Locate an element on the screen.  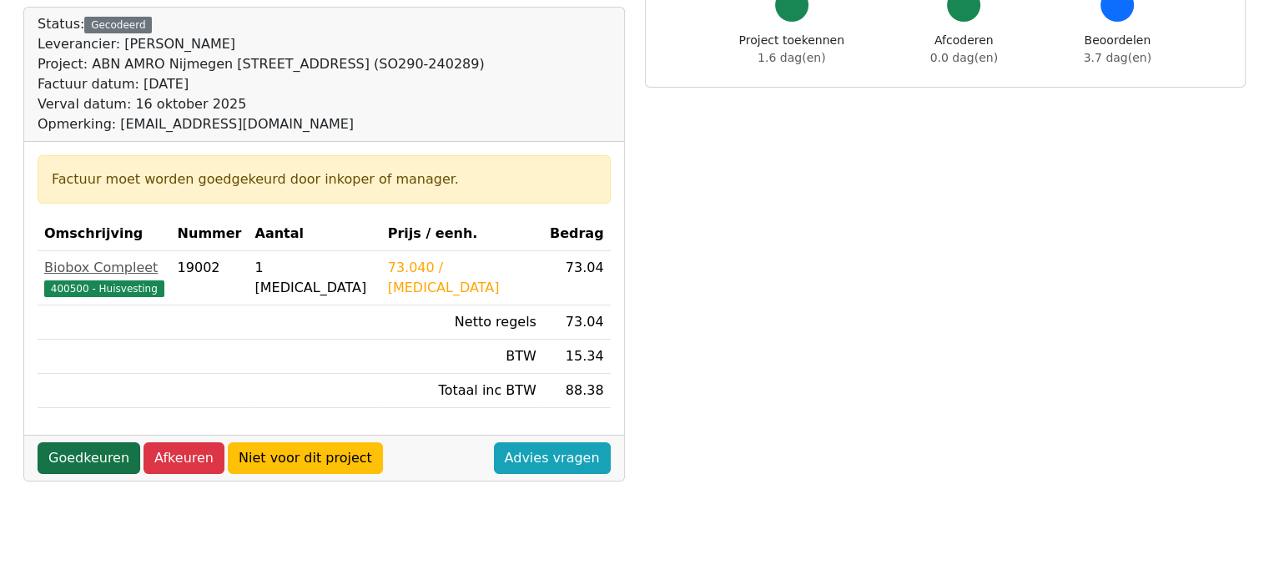
th: Nummer is located at coordinates (209, 234).